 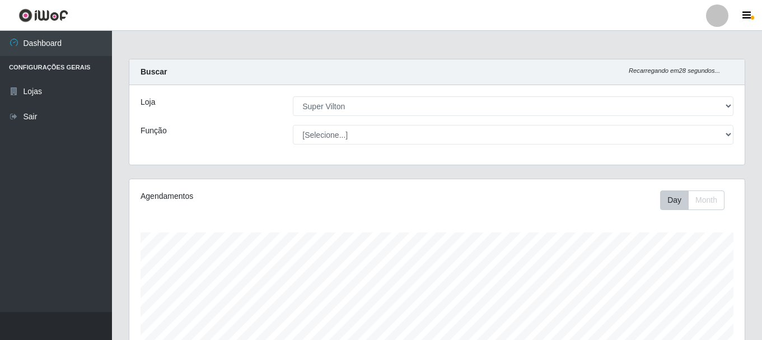 I want to click on label: Loja, so click(x=148, y=102).